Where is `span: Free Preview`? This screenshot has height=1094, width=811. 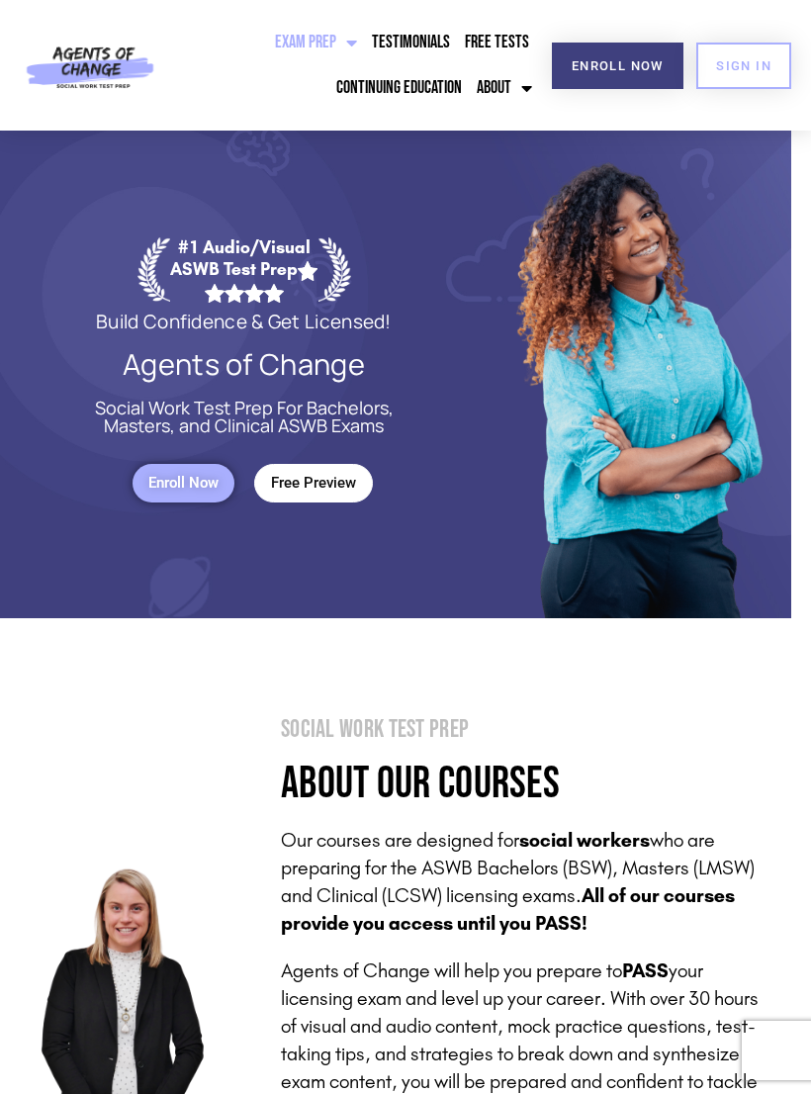
span: Free Preview is located at coordinates (314, 483).